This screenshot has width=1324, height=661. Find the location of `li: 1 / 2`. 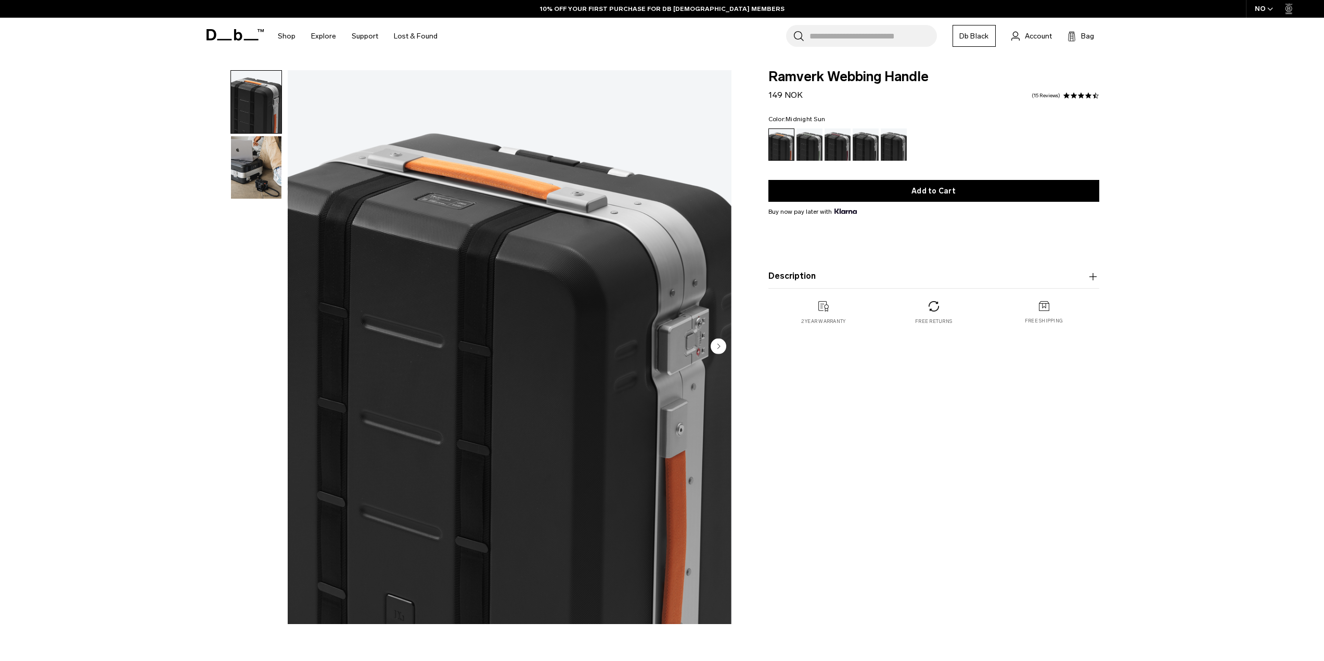

li: 1 / 2 is located at coordinates (509, 347).